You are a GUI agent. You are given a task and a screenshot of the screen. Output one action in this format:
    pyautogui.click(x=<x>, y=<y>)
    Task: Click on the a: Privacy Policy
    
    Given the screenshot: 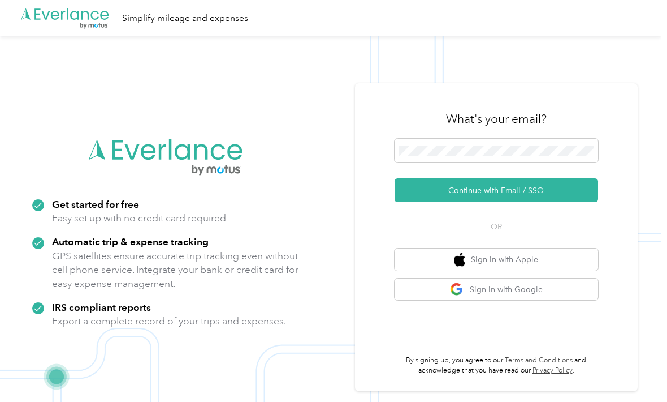 What is the action you would take?
    pyautogui.click(x=553, y=370)
    